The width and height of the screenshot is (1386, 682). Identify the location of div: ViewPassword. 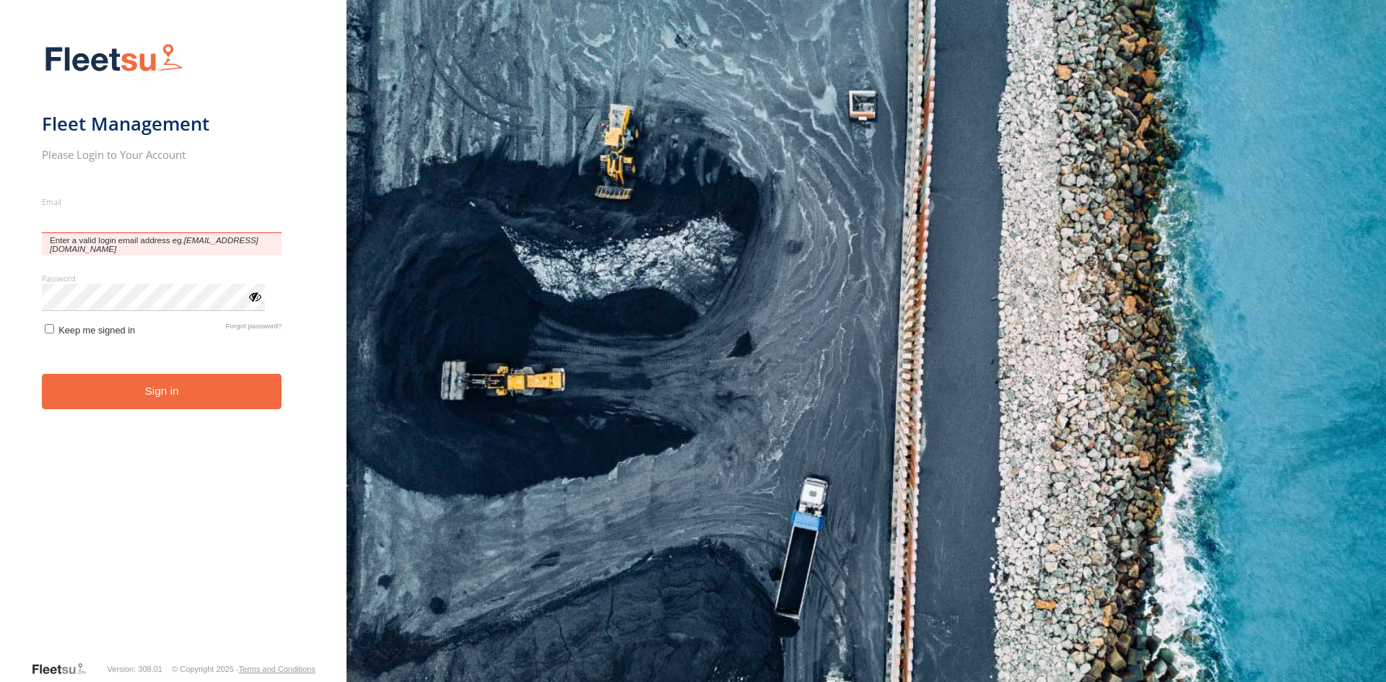
(254, 296).